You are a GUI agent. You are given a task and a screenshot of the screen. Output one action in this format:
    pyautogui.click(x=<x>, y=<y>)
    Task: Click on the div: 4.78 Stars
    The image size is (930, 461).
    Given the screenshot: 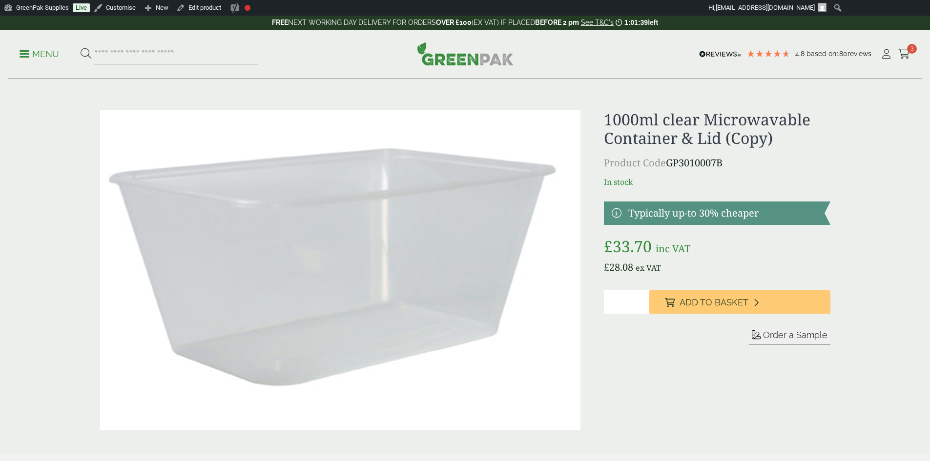 What is the action you would take?
    pyautogui.click(x=768, y=54)
    